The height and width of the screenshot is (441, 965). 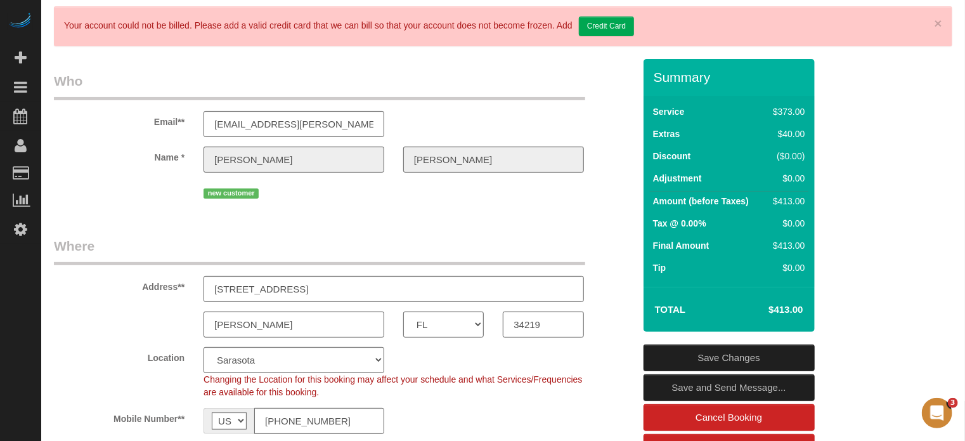 I want to click on input: First Name**, so click(x=294, y=159).